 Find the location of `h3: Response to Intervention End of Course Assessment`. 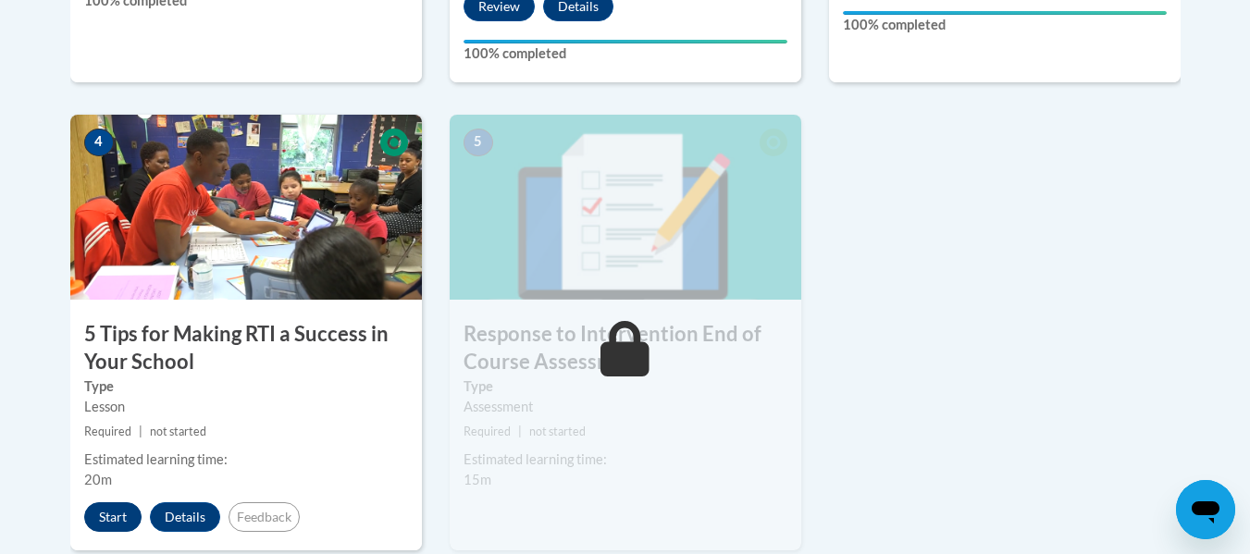

h3: Response to Intervention End of Course Assessment is located at coordinates (625, 349).